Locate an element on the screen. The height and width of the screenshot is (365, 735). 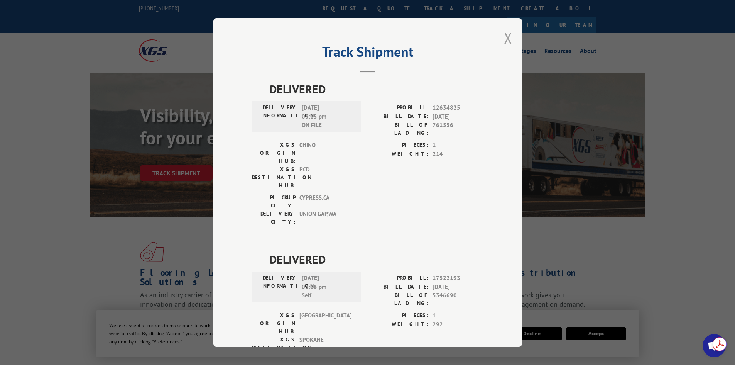
span: CYPRESS , CA is located at coordinates (325, 201).